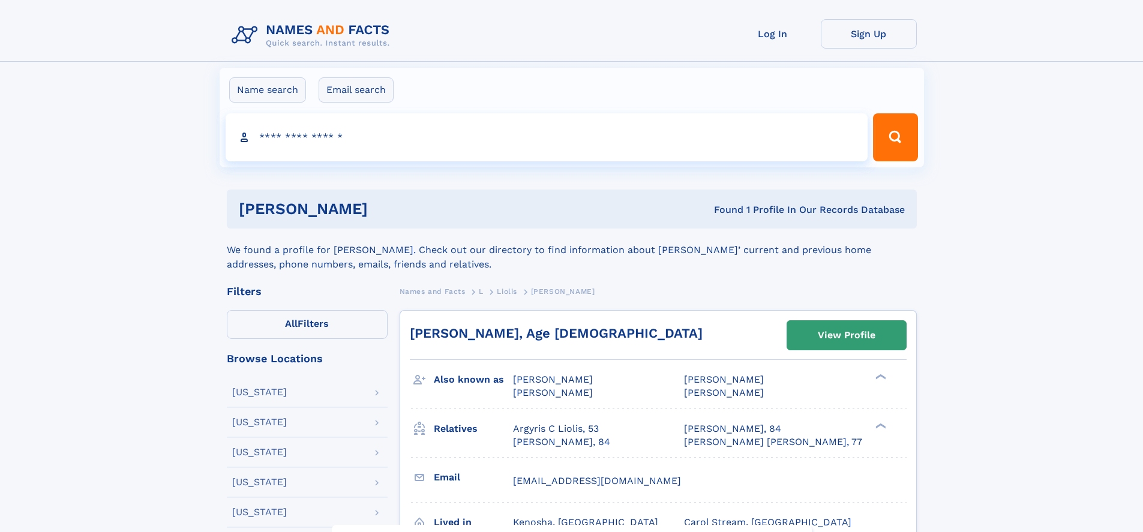 Image resolution: width=1143 pixels, height=532 pixels. Describe the element at coordinates (723, 210) in the screenshot. I see `div: Found 1 Profile In Our Records Database` at that location.